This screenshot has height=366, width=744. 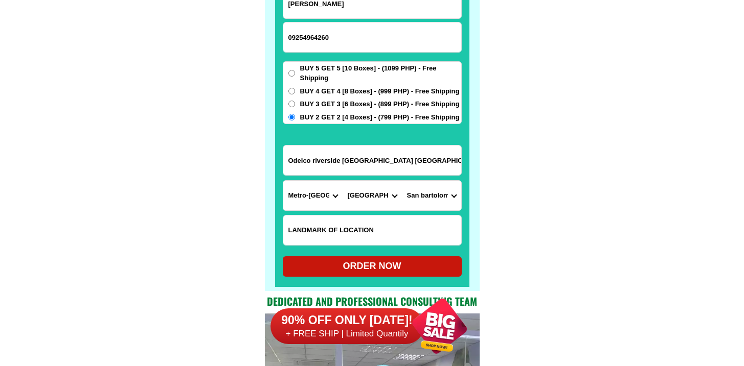 What do you see at coordinates (291, 91) in the screenshot?
I see `input: BUY 4 GET 4 [8 Boxes] - (999 PHP) - Free Shipping` at bounding box center [291, 91].